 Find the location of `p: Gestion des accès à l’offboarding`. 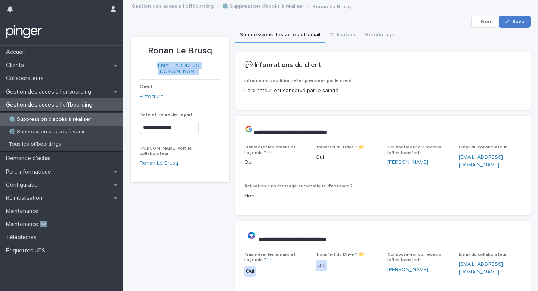

p: Gestion des accès à l’offboarding is located at coordinates (50, 105).